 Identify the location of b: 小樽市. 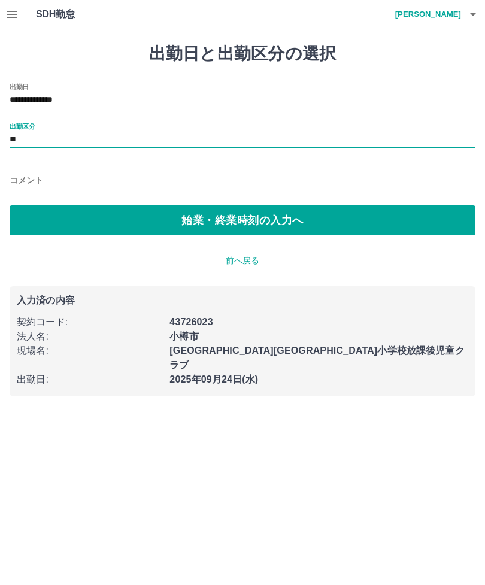
(184, 336).